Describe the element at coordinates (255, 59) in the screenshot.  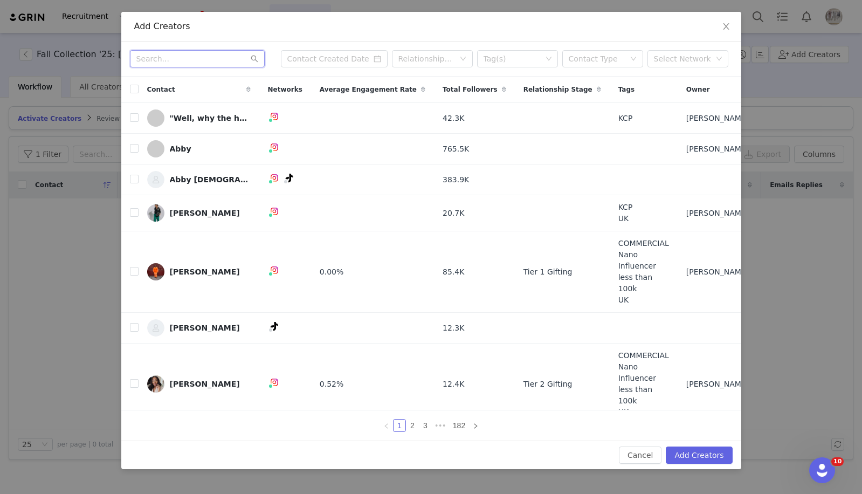
I see `i: icon: search` at that location.